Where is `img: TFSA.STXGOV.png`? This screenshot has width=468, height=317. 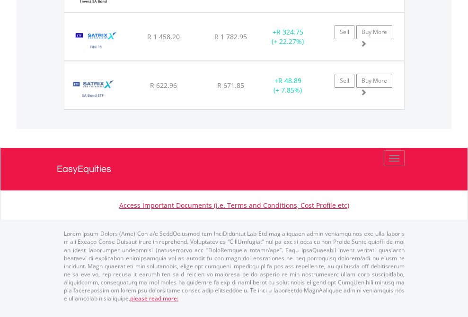 img: TFSA.STXGOV.png is located at coordinates (93, 90).